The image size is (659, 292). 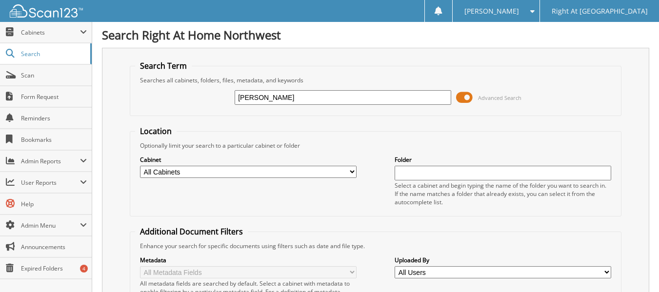 What do you see at coordinates (375, 145) in the screenshot?
I see `div: Optionally limit your search to a particular cabinet or folder` at bounding box center [375, 145].